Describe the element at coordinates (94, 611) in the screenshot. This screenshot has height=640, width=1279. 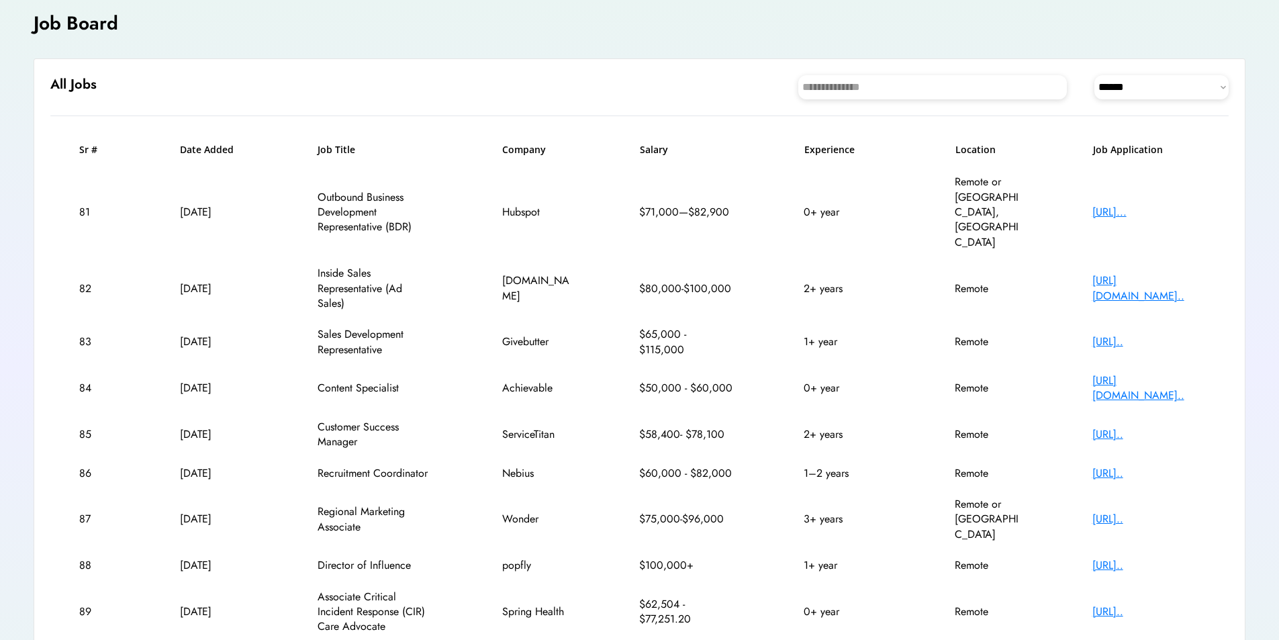
I see `div: 89` at that location.